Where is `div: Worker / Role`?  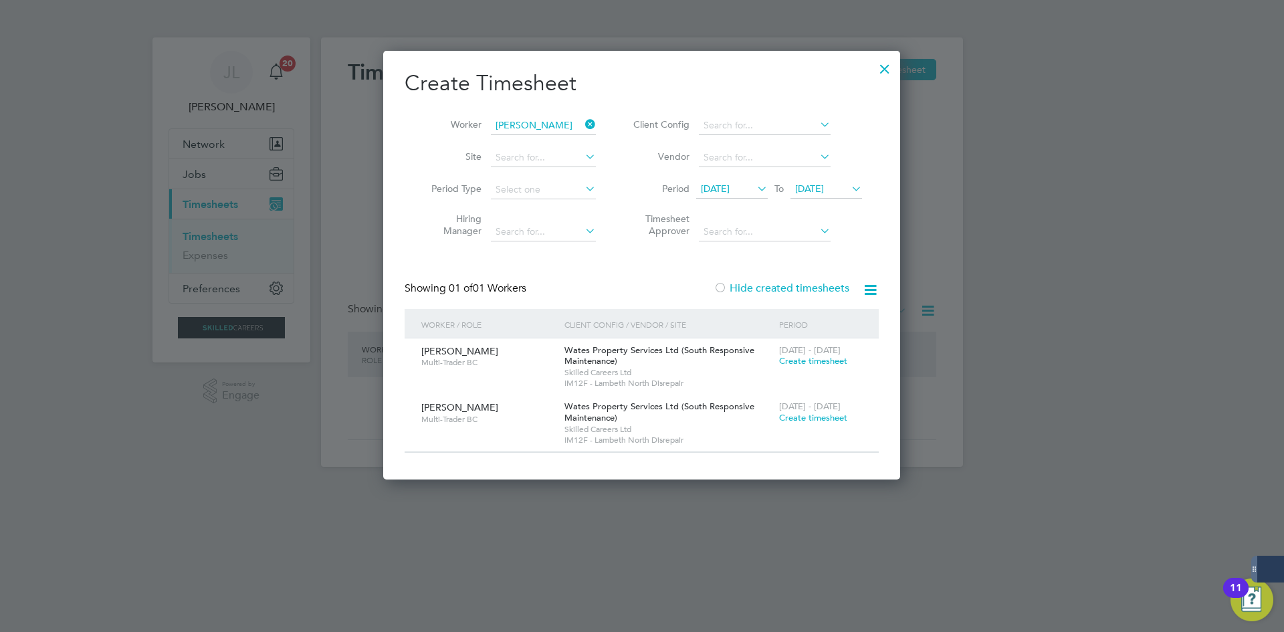
div: Worker / Role is located at coordinates (489, 324).